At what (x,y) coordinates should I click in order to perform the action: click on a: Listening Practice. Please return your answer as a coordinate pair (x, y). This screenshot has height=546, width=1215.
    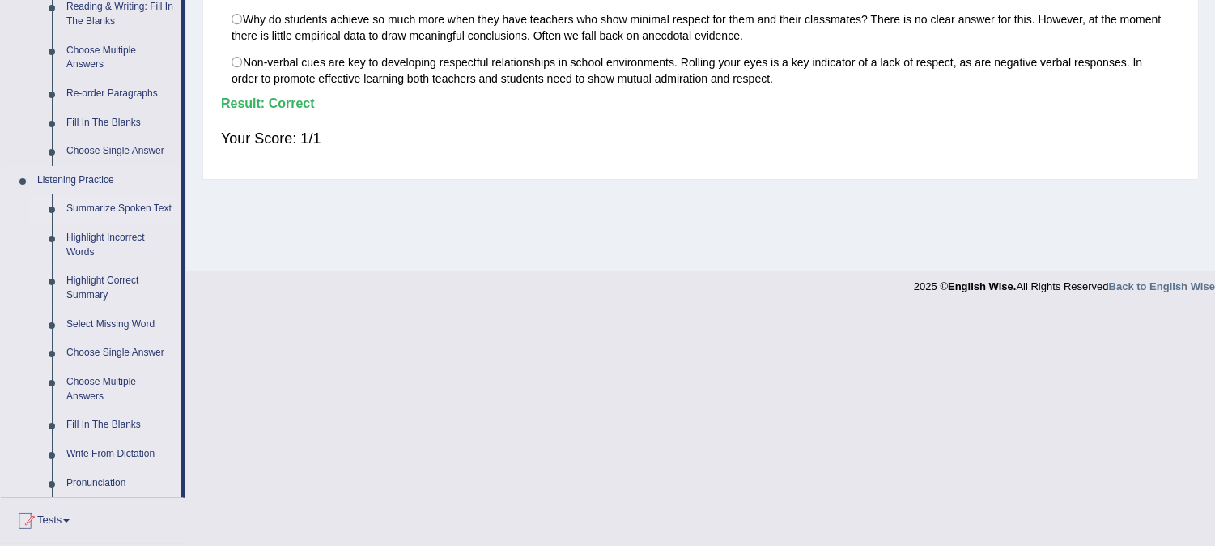
    Looking at the image, I should click on (105, 181).